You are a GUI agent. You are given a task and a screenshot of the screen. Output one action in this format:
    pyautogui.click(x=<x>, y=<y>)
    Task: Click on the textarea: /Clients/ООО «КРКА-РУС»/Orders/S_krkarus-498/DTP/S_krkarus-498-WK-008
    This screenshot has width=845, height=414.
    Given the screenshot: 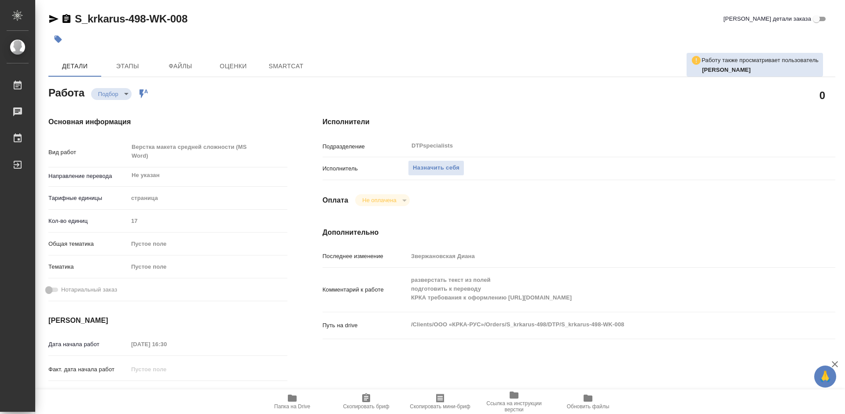 What is the action you would take?
    pyautogui.click(x=601, y=325)
    